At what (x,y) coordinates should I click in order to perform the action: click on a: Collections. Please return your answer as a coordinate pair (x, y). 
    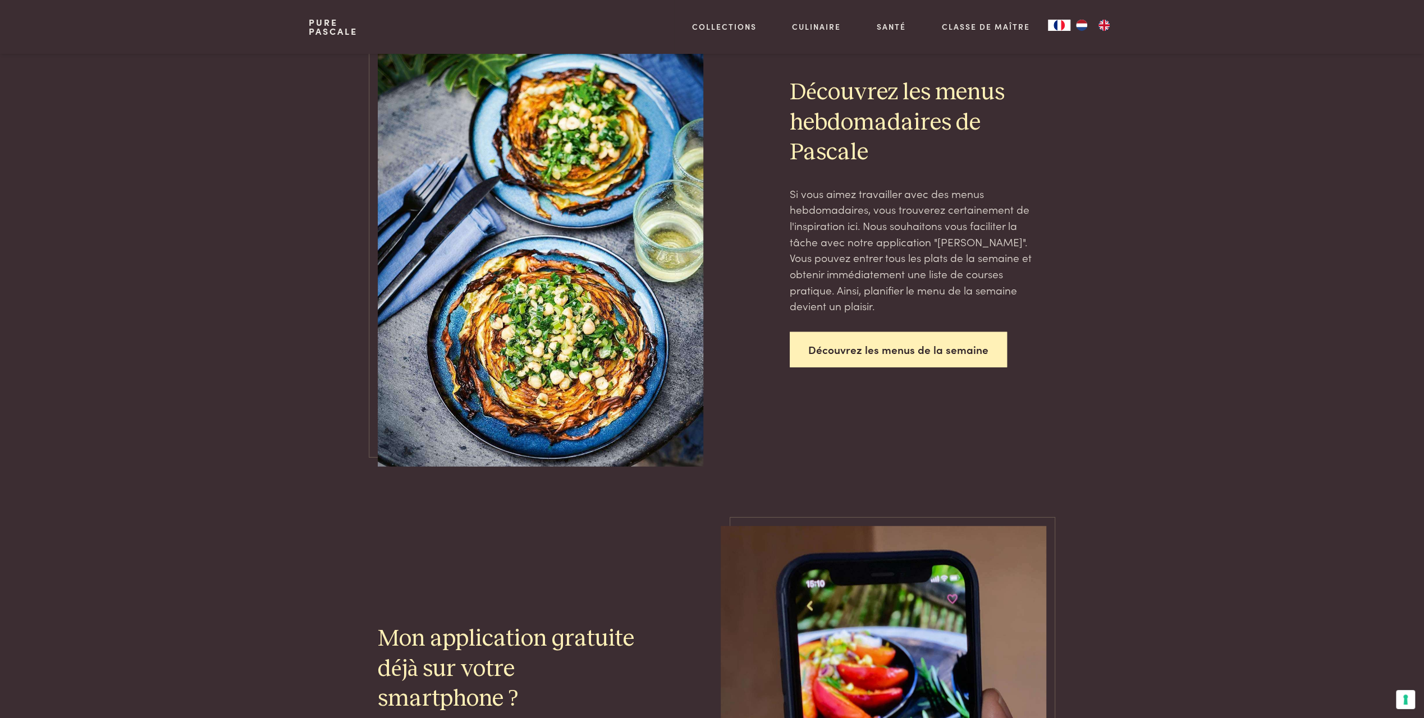
    Looking at the image, I should click on (724, 26).